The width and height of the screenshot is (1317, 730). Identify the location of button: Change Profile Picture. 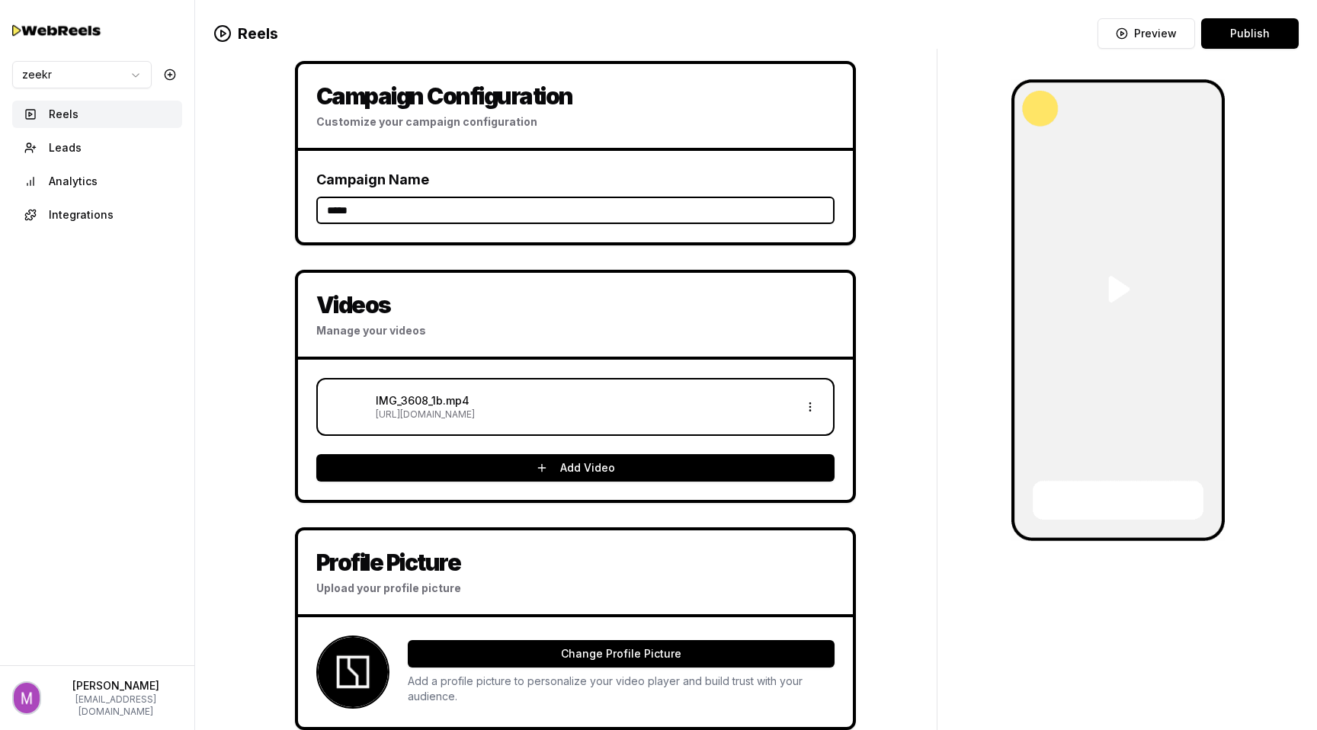
(621, 654).